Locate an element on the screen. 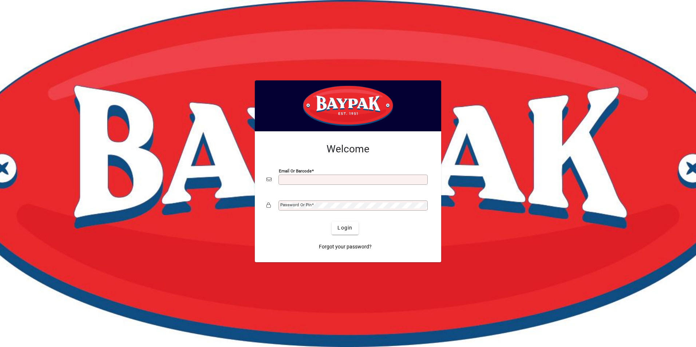 This screenshot has height=347, width=696. mat-label: Email or Barcode is located at coordinates (295, 171).